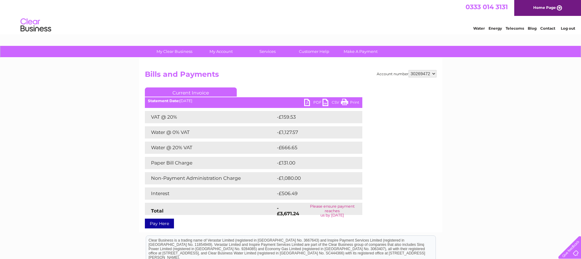 The image size is (581, 259). What do you see at coordinates (313, 117) in the screenshot?
I see `td: -£159.53` at bounding box center [313, 117].